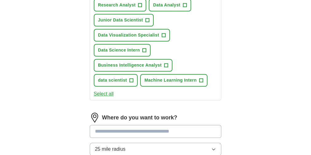 This screenshot has width=311, height=155. Describe the element at coordinates (167, 5) in the screenshot. I see `span: Data Analyst` at that location.